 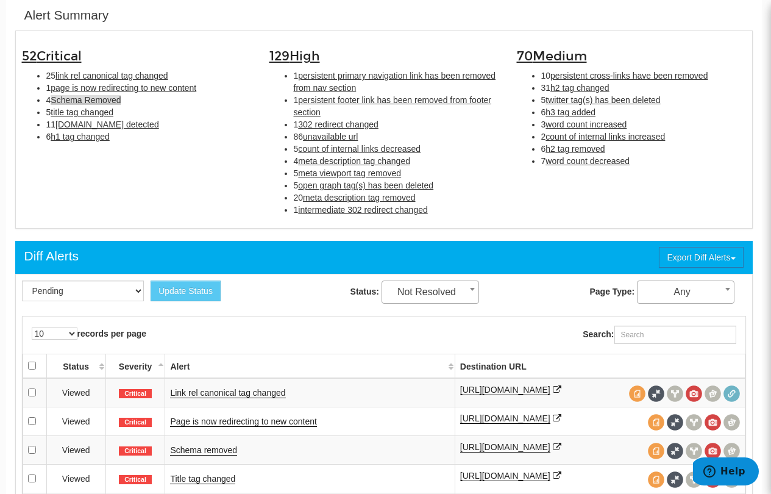 What do you see at coordinates (112, 76) in the screenshot?
I see `span: link rel canonical tag changed` at bounding box center [112, 76].